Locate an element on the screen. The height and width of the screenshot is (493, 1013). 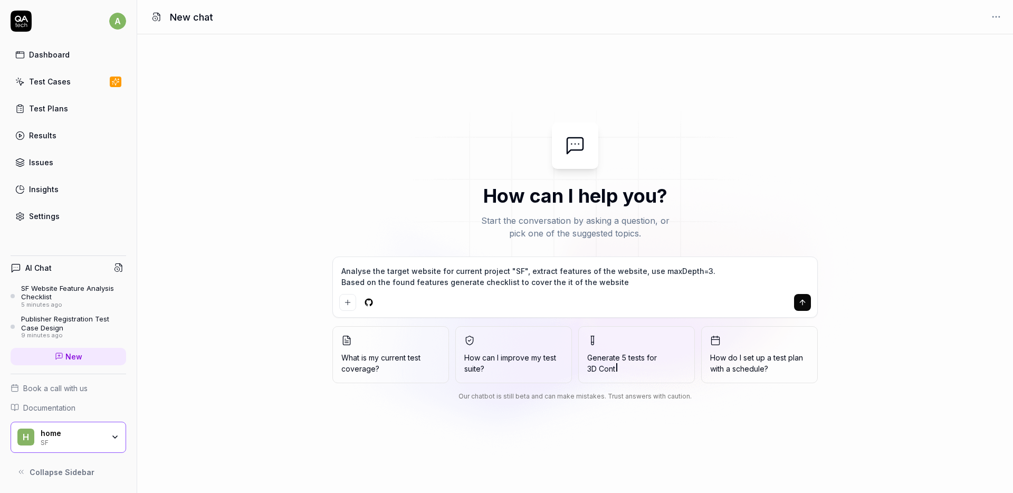
button: Add attachment is located at coordinates (348, 302).